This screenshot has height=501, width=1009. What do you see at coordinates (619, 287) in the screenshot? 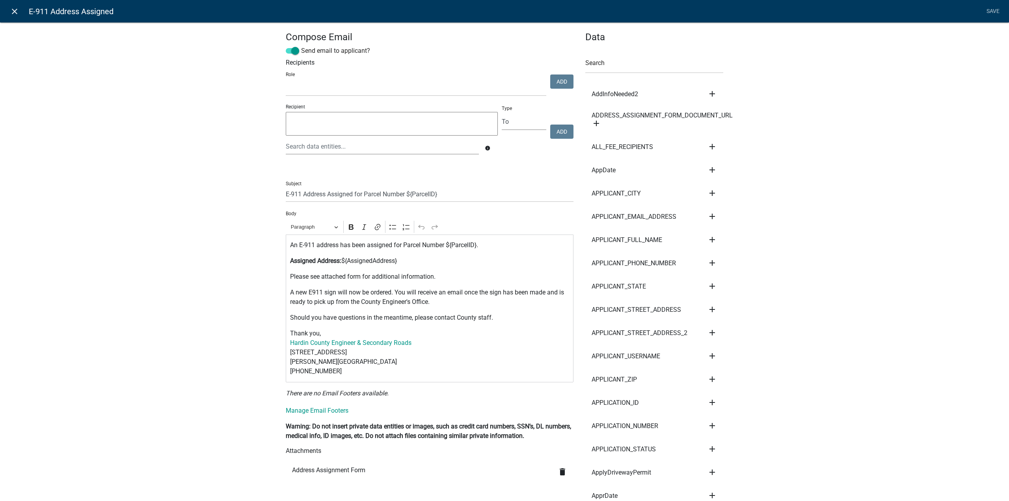
I see `span: APPLICANT_STATE` at bounding box center [619, 287].